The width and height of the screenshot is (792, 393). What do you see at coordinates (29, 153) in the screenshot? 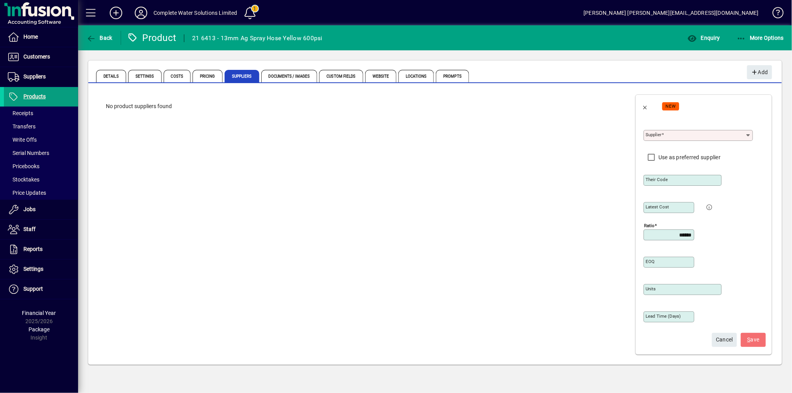
I see `span: Serial Numbers` at bounding box center [29, 153].